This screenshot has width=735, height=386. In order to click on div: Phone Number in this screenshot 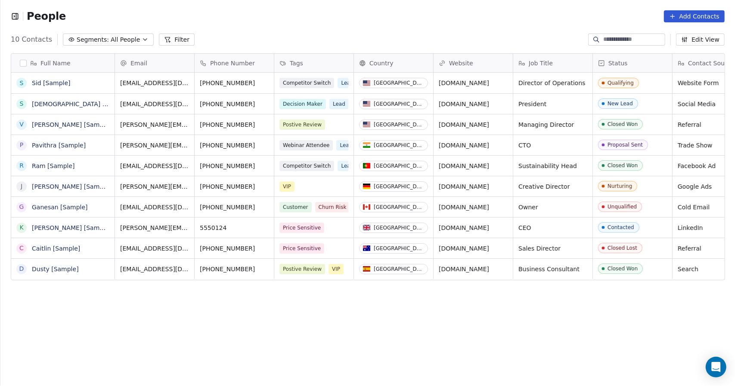, I will do `click(234, 63)`.